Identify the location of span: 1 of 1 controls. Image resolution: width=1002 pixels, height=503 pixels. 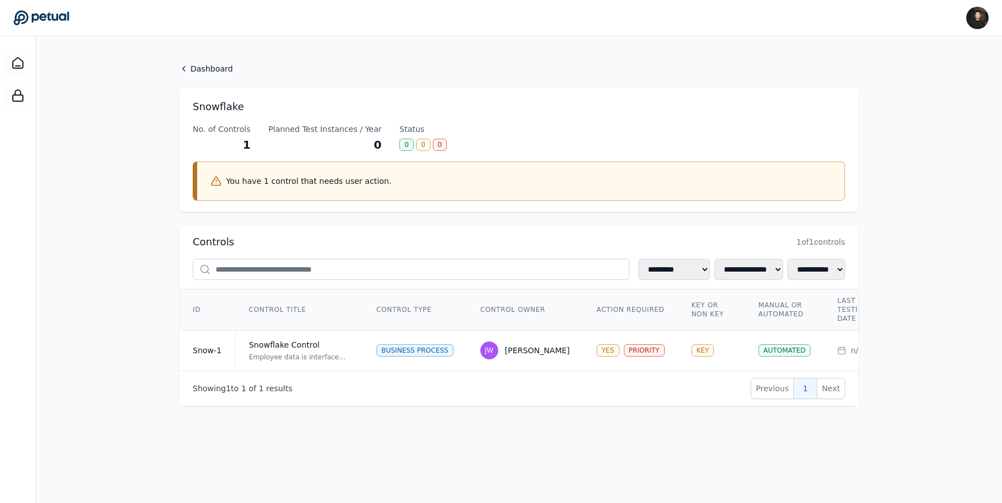
(821, 242).